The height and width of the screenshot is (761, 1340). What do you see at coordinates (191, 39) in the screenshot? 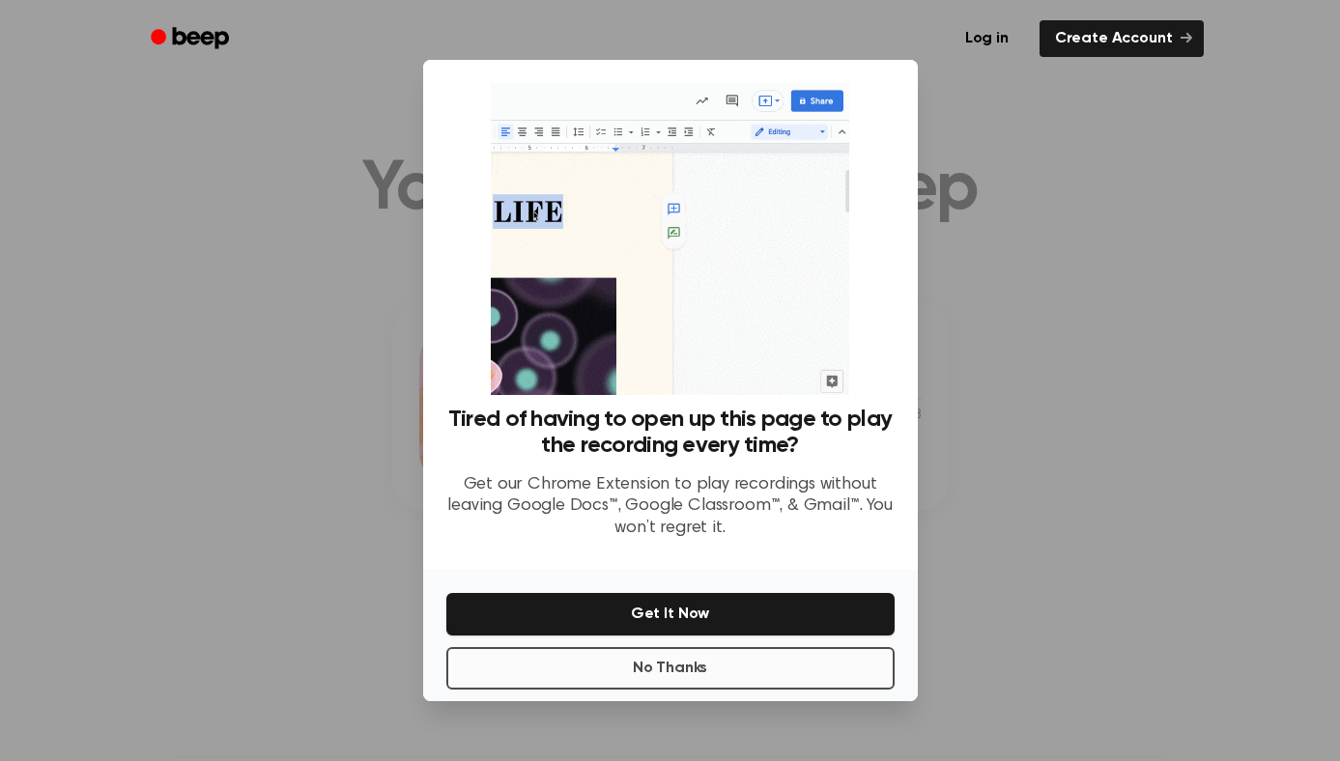
I see `a: Beep` at bounding box center [191, 39].